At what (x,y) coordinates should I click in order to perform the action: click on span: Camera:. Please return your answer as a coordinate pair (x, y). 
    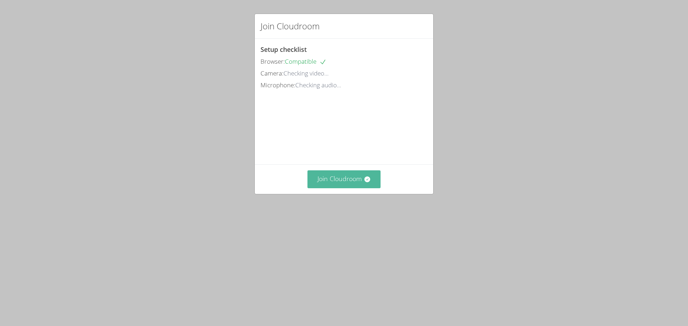
    Looking at the image, I should click on (272, 73).